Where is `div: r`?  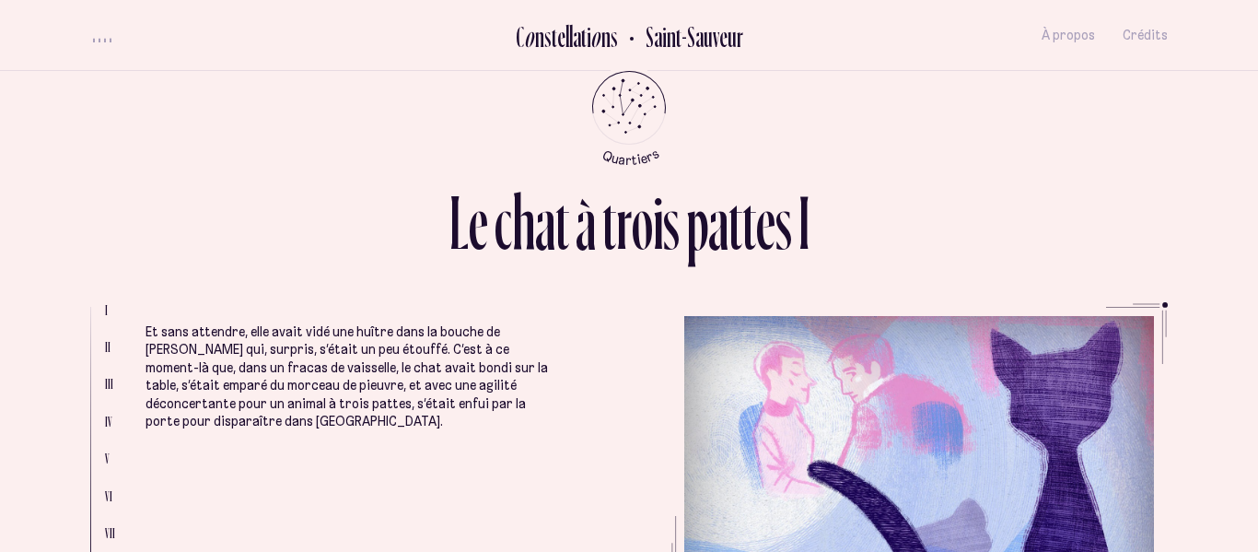
div: r is located at coordinates (623, 222).